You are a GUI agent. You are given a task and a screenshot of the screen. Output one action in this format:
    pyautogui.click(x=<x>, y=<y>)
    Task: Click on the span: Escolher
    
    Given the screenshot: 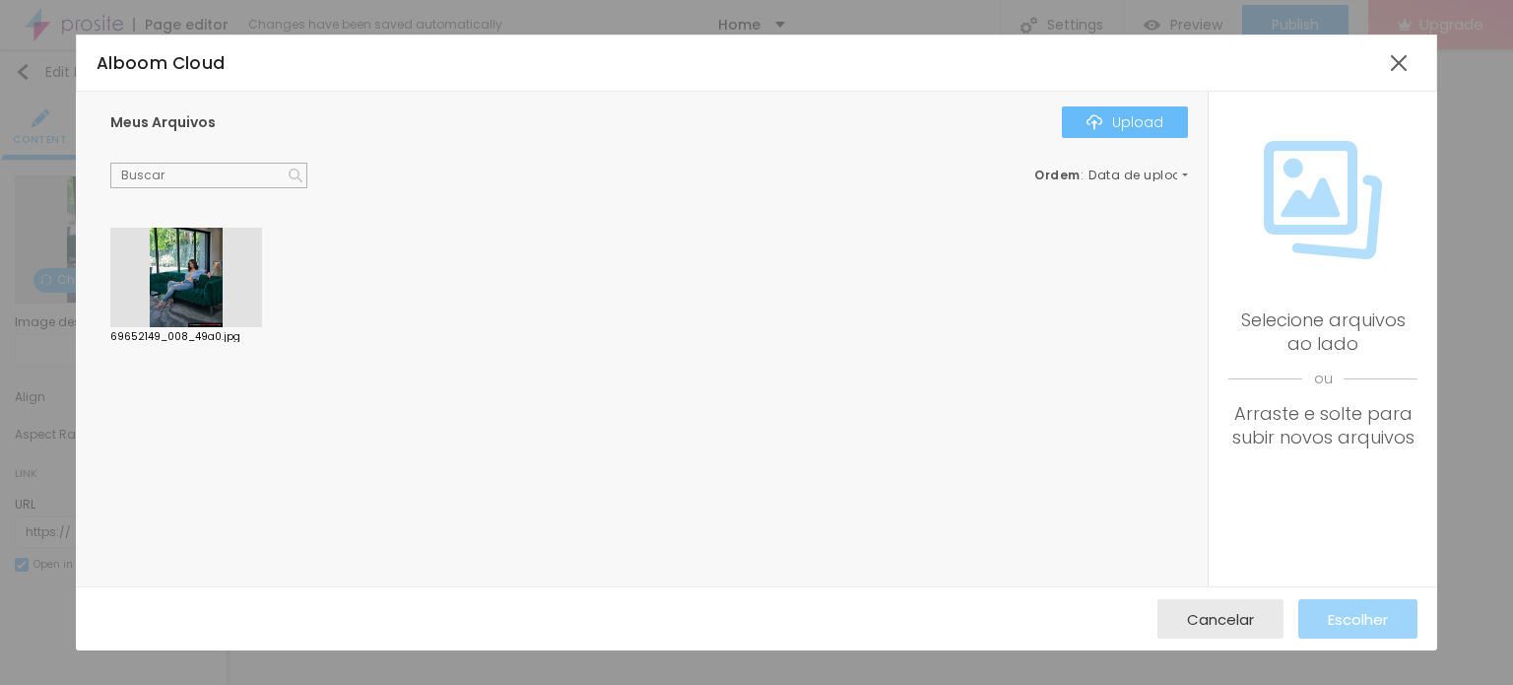 What is the action you would take?
    pyautogui.click(x=1357, y=619)
    